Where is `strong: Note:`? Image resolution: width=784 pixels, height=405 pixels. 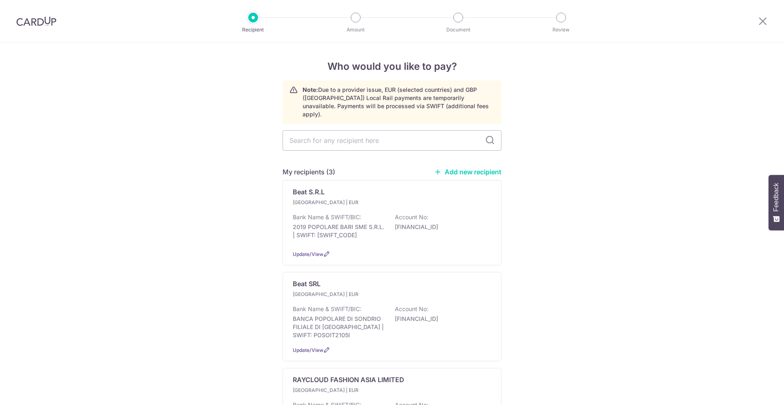 strong: Note: is located at coordinates (310, 89).